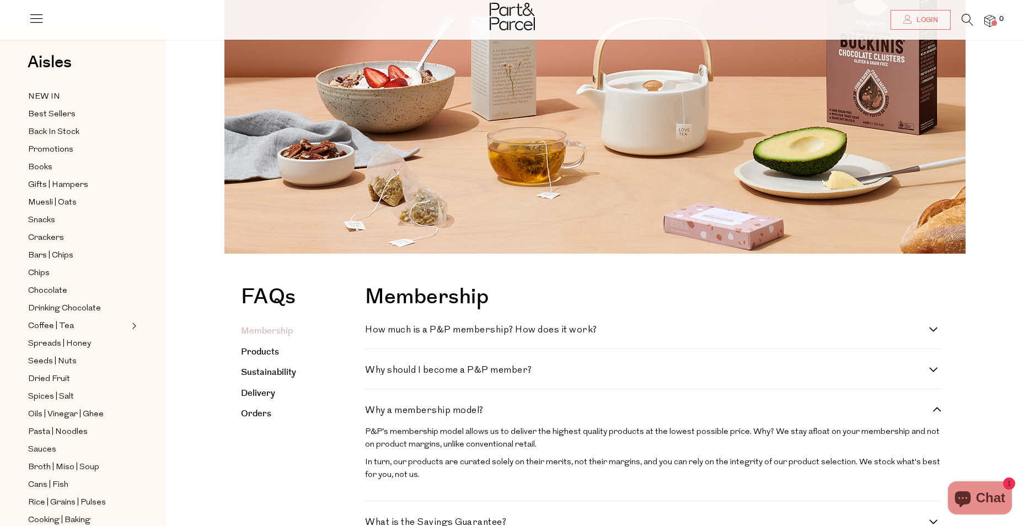 The image size is (1024, 526). What do you see at coordinates (78, 432) in the screenshot?
I see `a: Pasta | Noodles` at bounding box center [78, 432].